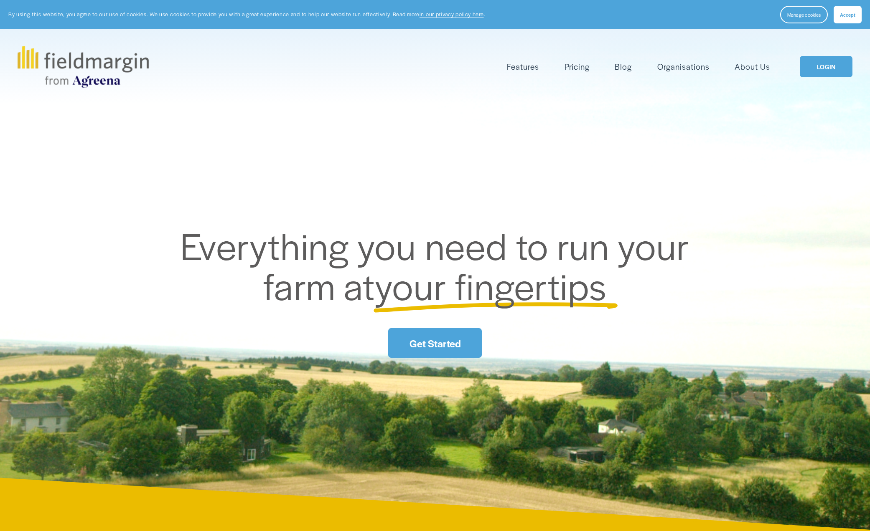 This screenshot has width=870, height=531. I want to click on a: folder dropdown, so click(523, 66).